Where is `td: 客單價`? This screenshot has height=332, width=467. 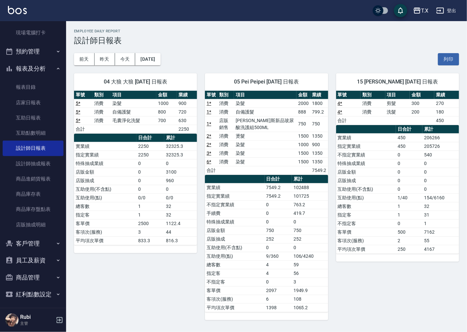
td: 客單價 is located at coordinates (366, 232).